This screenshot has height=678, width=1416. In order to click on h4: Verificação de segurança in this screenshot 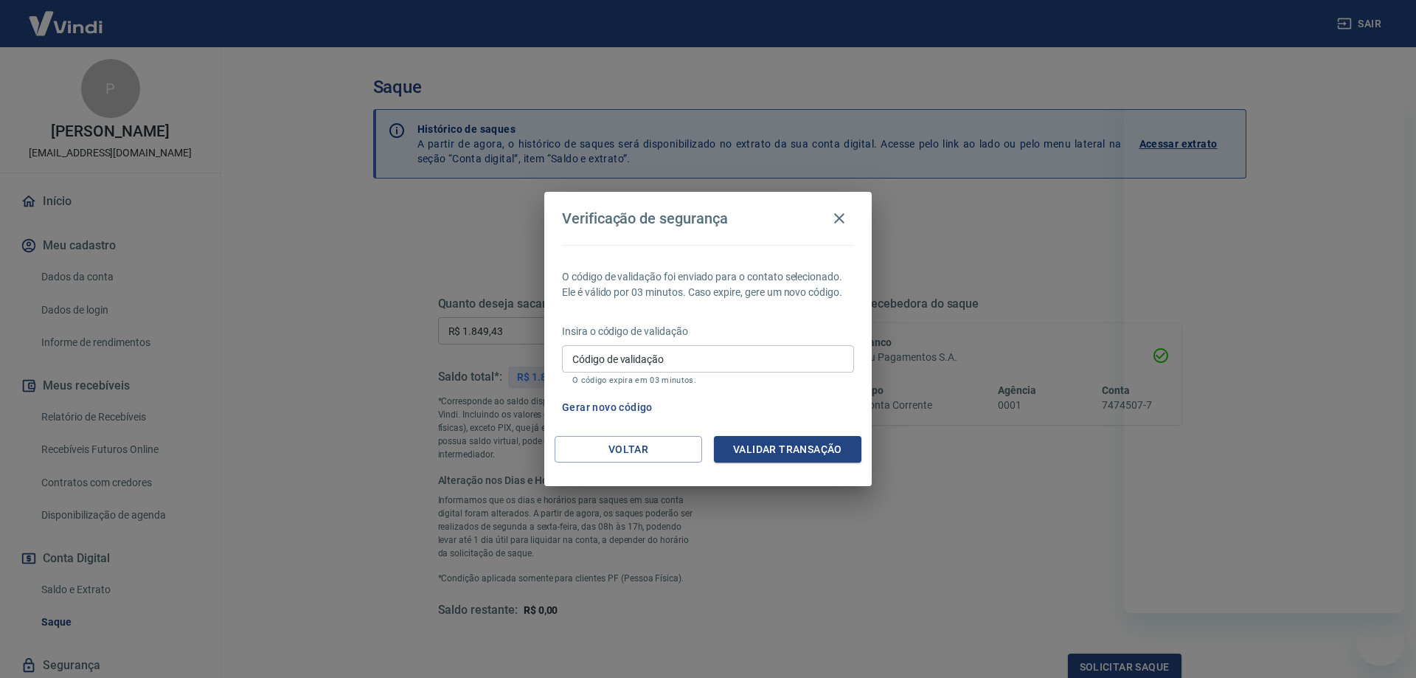, I will do `click(645, 218)`.